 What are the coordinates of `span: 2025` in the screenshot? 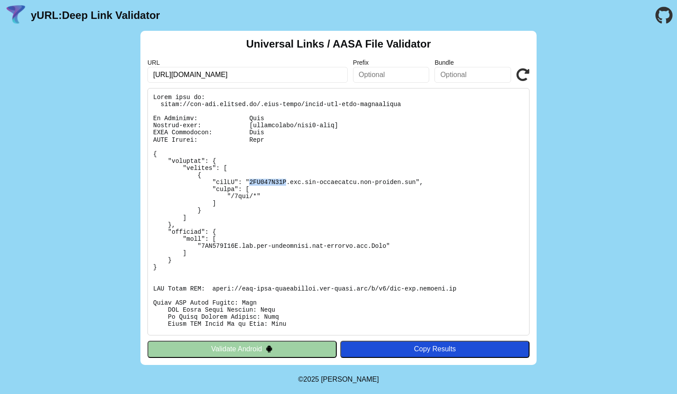 It's located at (311, 379).